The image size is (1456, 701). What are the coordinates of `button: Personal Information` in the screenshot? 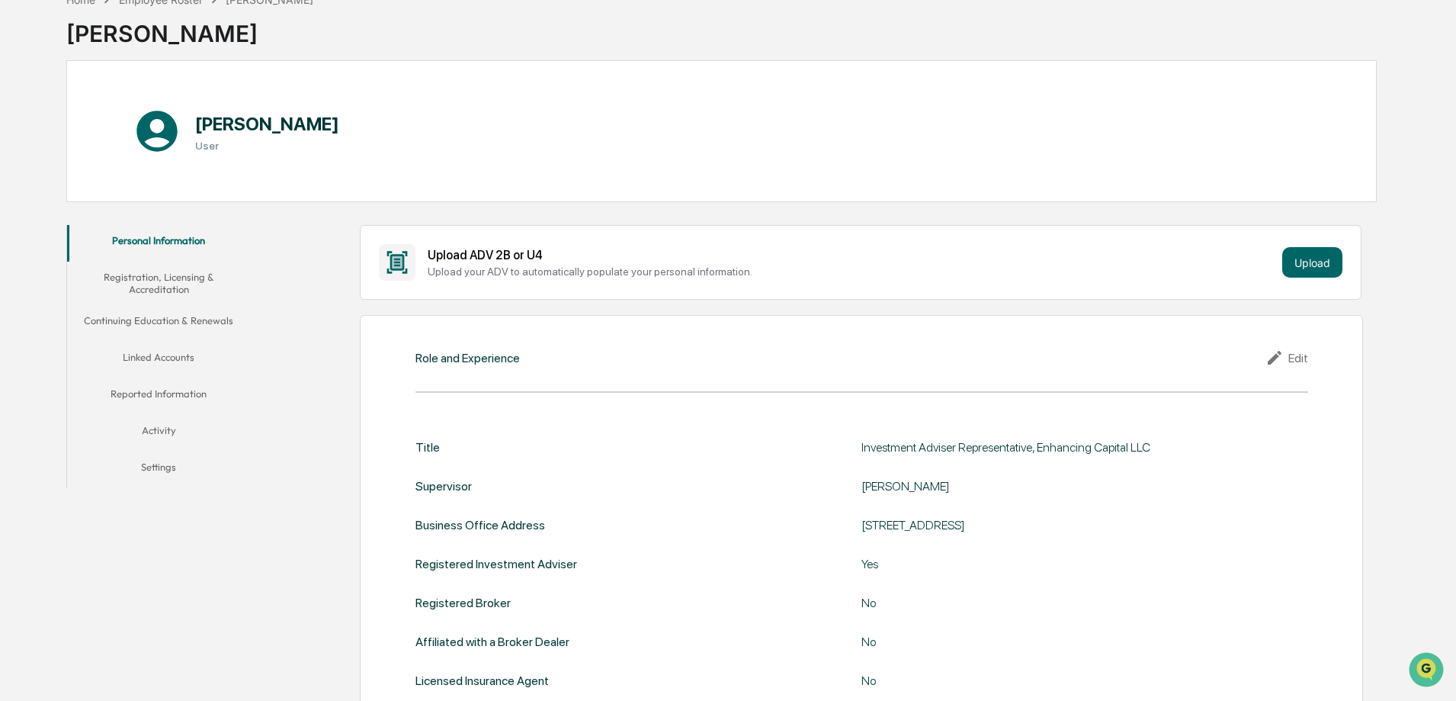 It's located at (159, 243).